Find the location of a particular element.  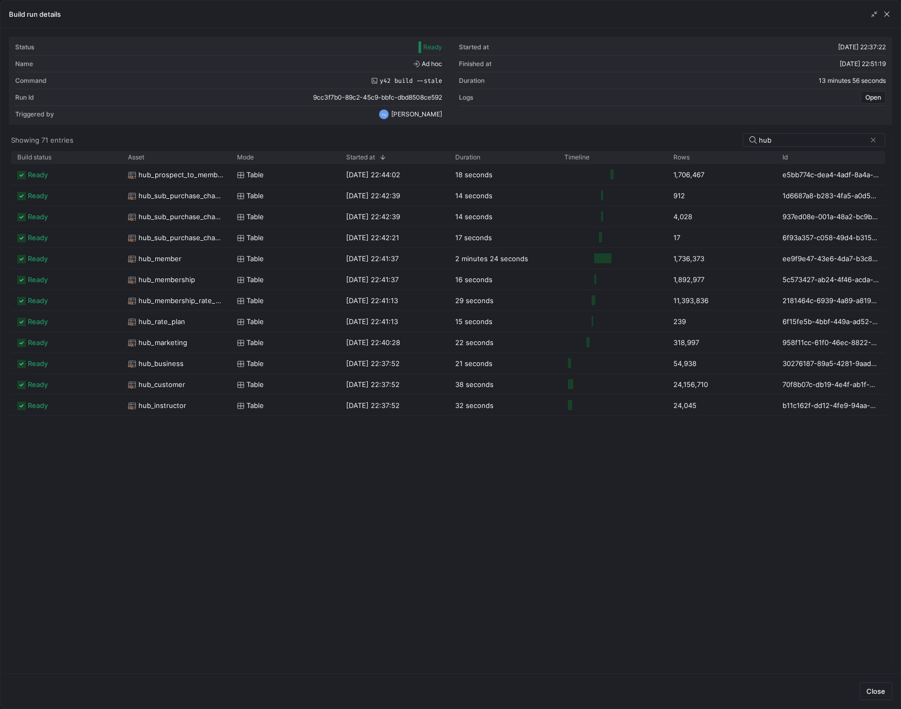

button: Open is located at coordinates (873, 98).